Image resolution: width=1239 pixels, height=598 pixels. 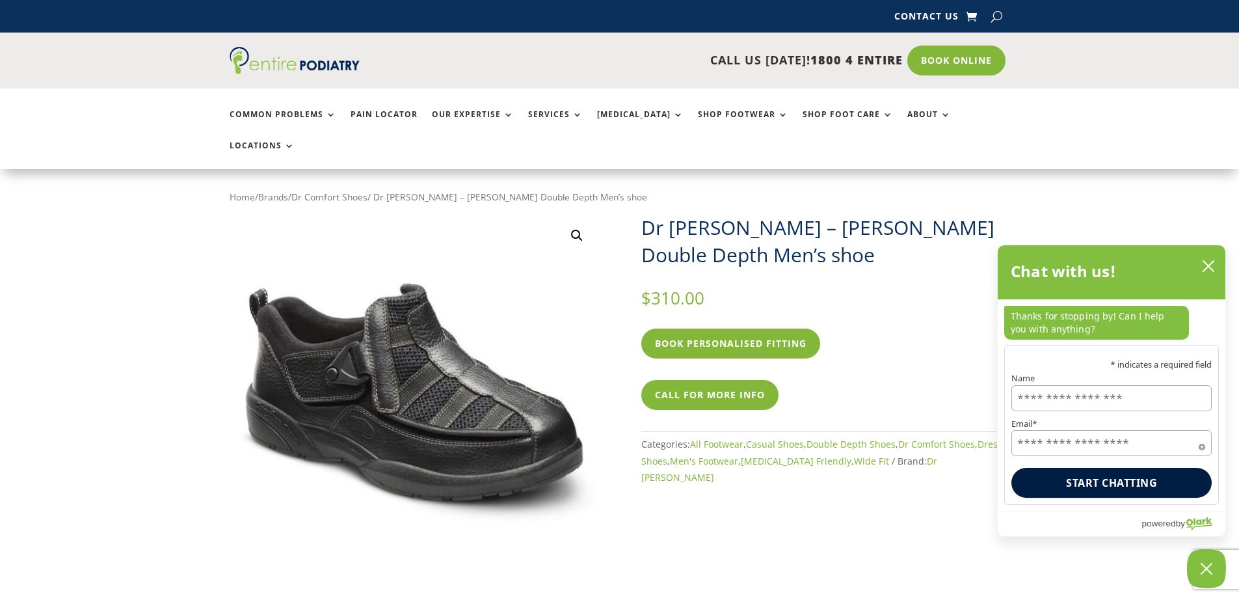 I want to click on a: Casual Shoes, so click(x=775, y=444).